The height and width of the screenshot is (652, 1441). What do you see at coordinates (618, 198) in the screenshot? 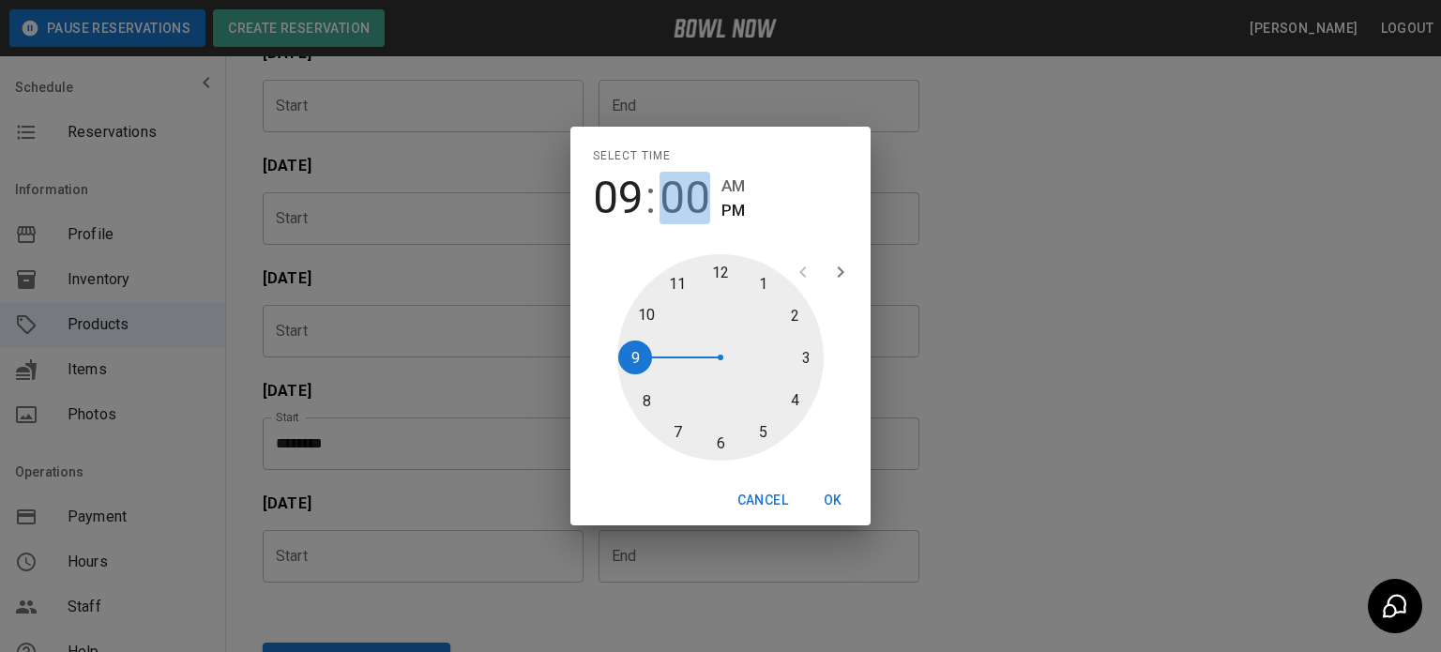
I see `button: 09` at bounding box center [618, 198].